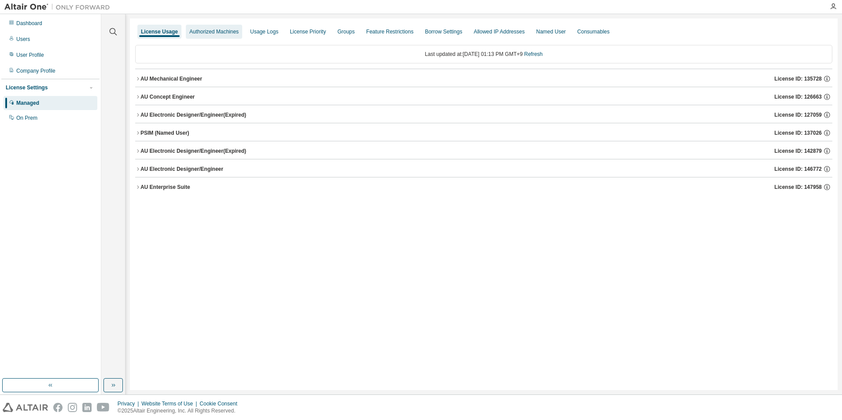  I want to click on img: linkedin.svg, so click(87, 408).